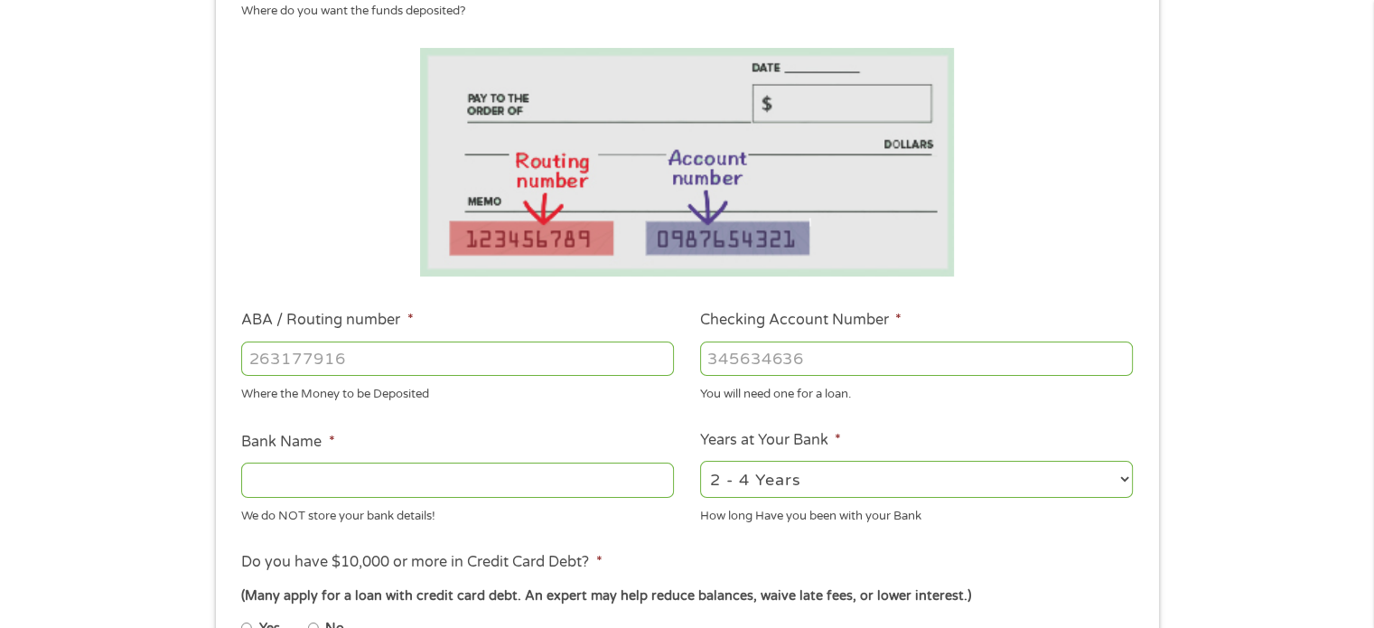  Describe the element at coordinates (916, 359) in the screenshot. I see `input: 345634636` at that location.